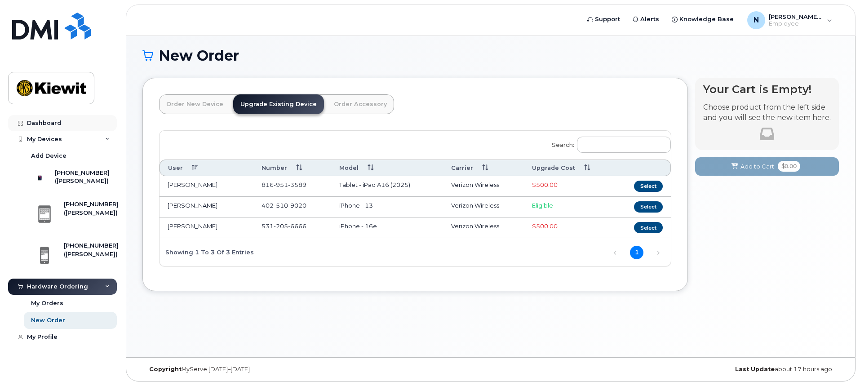 The image size is (860, 386). Describe the element at coordinates (293, 168) in the screenshot. I see `th: Number: activate to sort column ascending` at that location.